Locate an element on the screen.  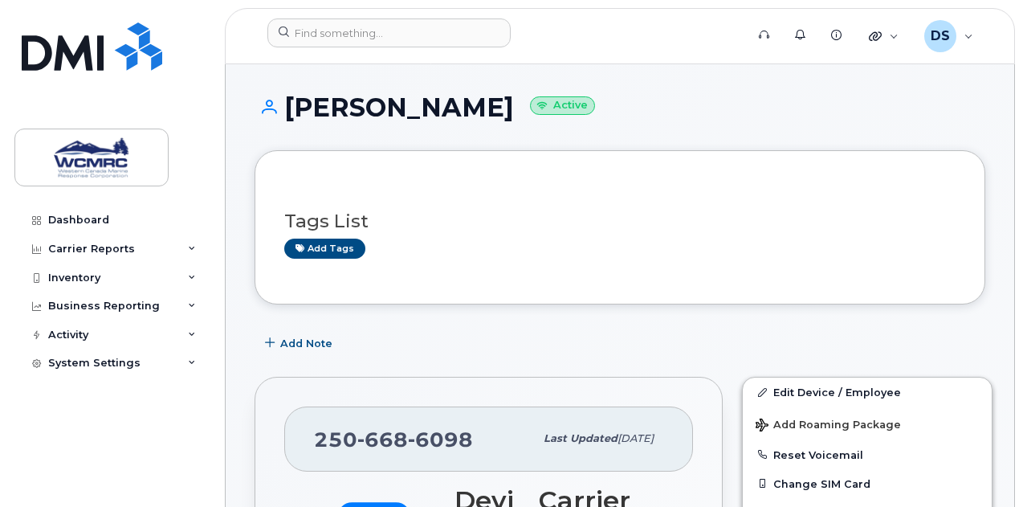
a: Add tags is located at coordinates (324, 248).